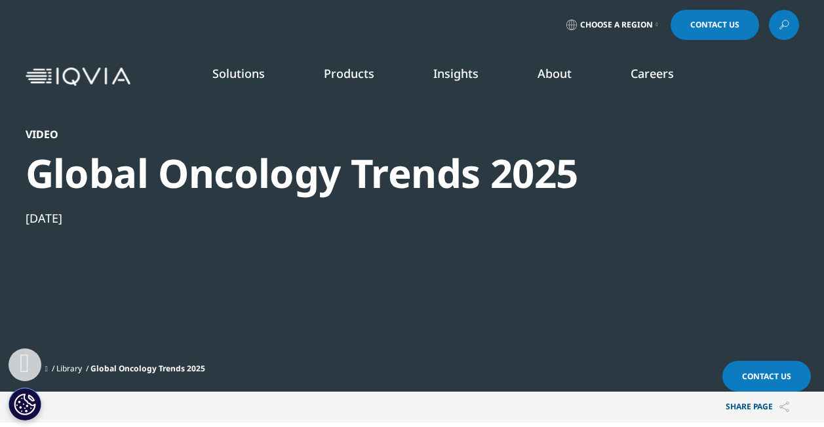 This screenshot has height=427, width=824. What do you see at coordinates (652, 73) in the screenshot?
I see `a: Careers` at bounding box center [652, 73].